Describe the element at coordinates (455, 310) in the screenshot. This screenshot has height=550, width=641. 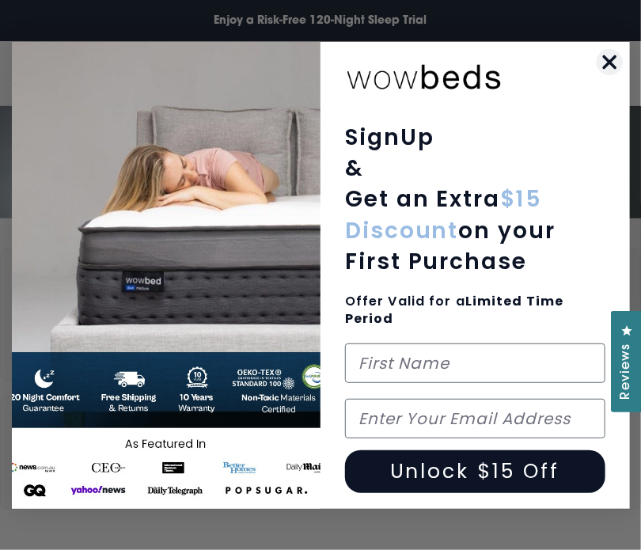
I see `span: Limited Time Period` at that location.